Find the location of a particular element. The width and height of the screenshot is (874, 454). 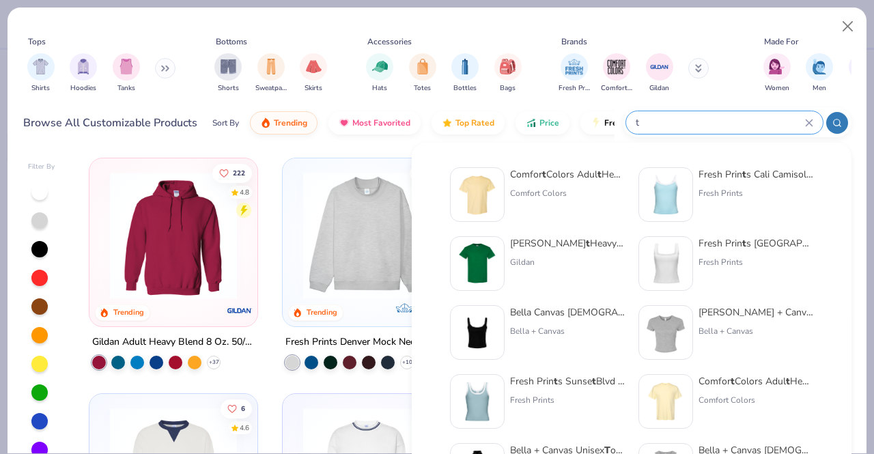

span: Tanks is located at coordinates (126, 88).